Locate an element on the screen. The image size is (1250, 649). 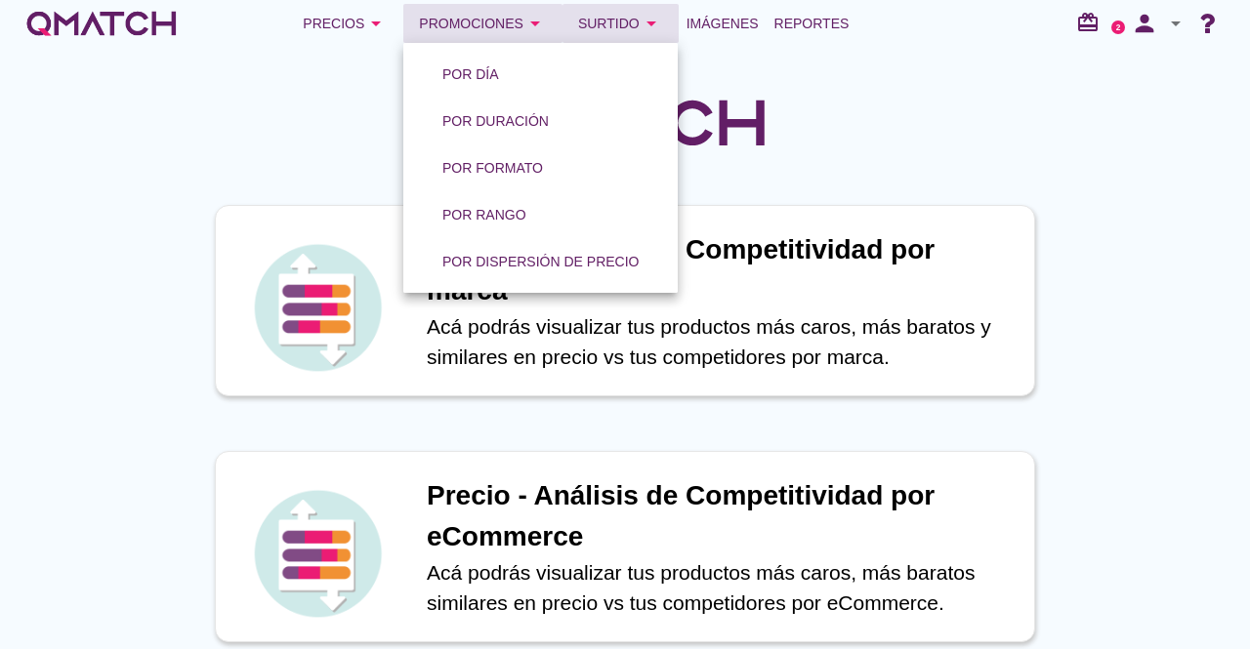
text: 2 is located at coordinates (1118, 26).